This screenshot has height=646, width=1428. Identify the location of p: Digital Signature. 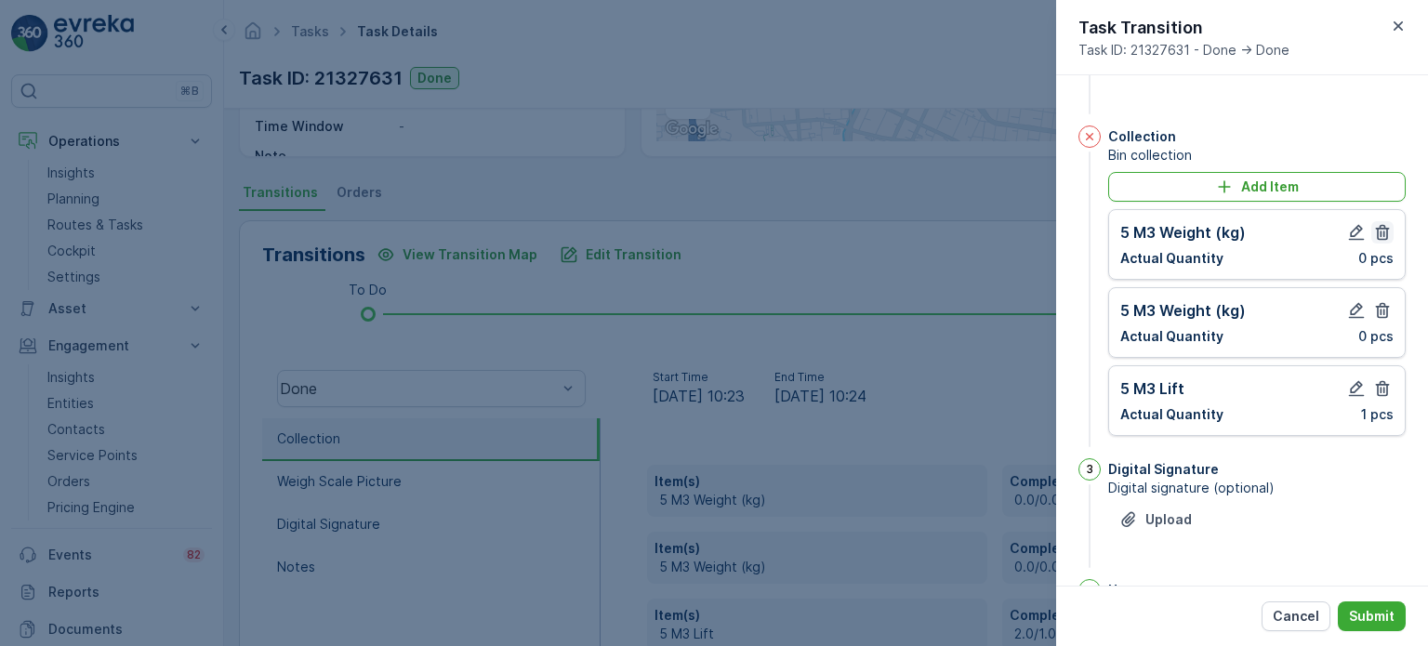
(1163, 470).